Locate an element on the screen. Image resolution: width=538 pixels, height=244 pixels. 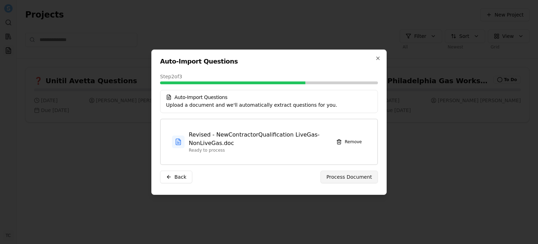
h5: Auto-Import Questions is located at coordinates (269, 97).